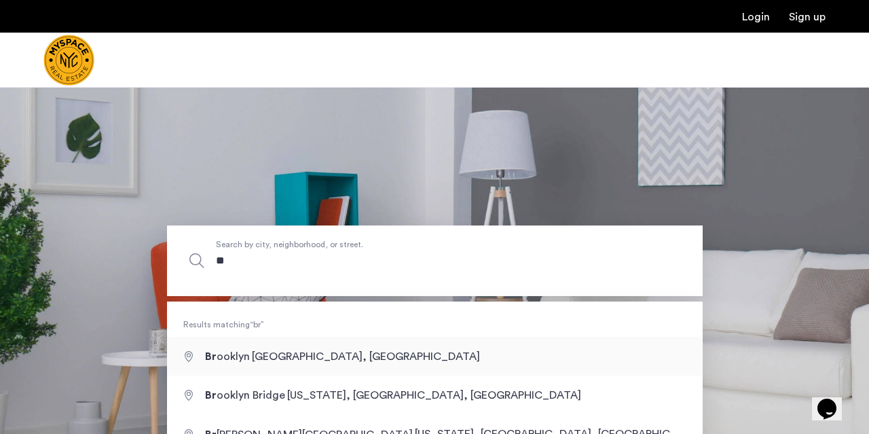  I want to click on a: Registration, so click(807, 17).